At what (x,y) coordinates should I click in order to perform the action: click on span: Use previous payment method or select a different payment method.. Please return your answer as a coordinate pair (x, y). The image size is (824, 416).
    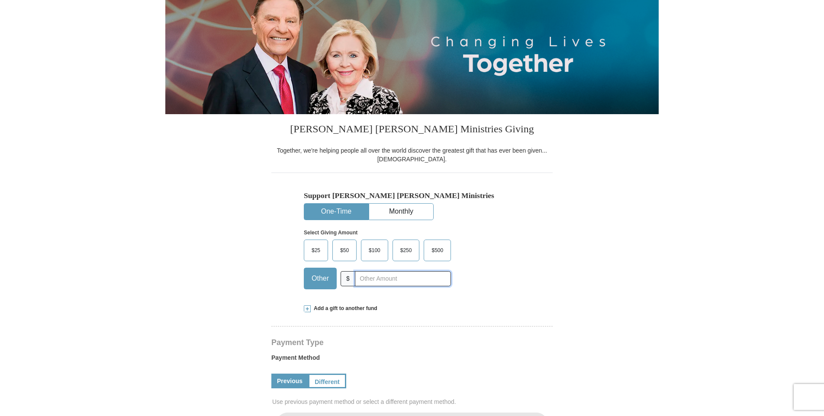
    Looking at the image, I should click on (413, 402).